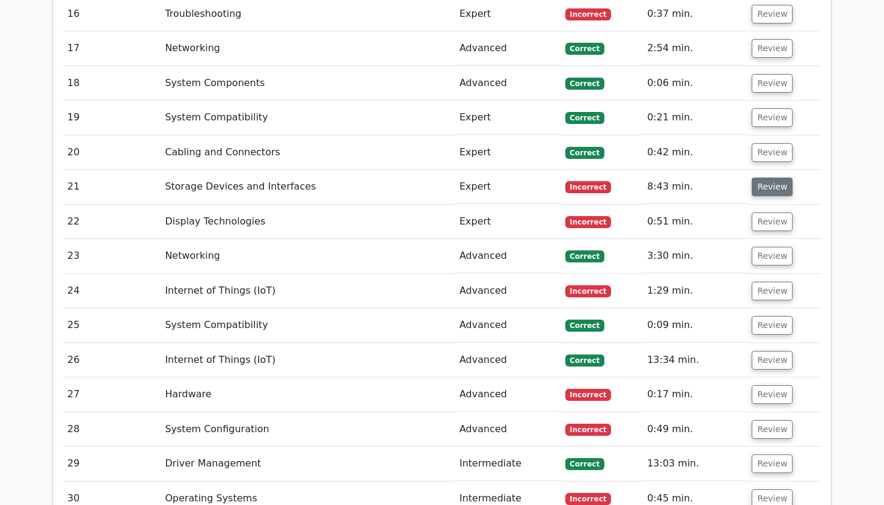  Describe the element at coordinates (307, 463) in the screenshot. I see `td: Driver Management` at that location.